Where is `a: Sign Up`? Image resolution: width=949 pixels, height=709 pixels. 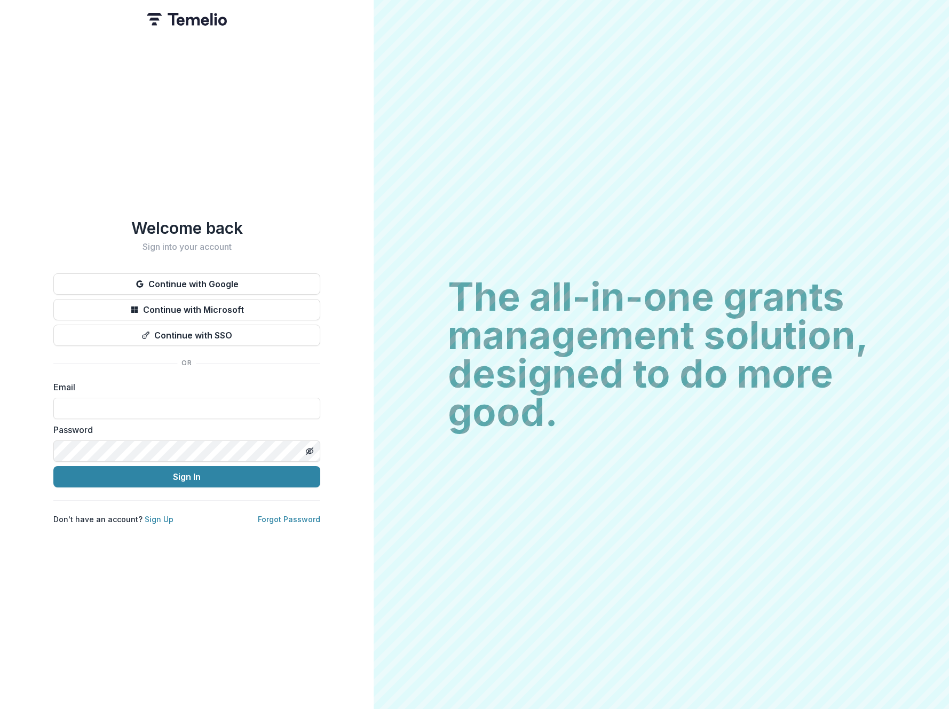
a: Sign Up is located at coordinates (159, 519).